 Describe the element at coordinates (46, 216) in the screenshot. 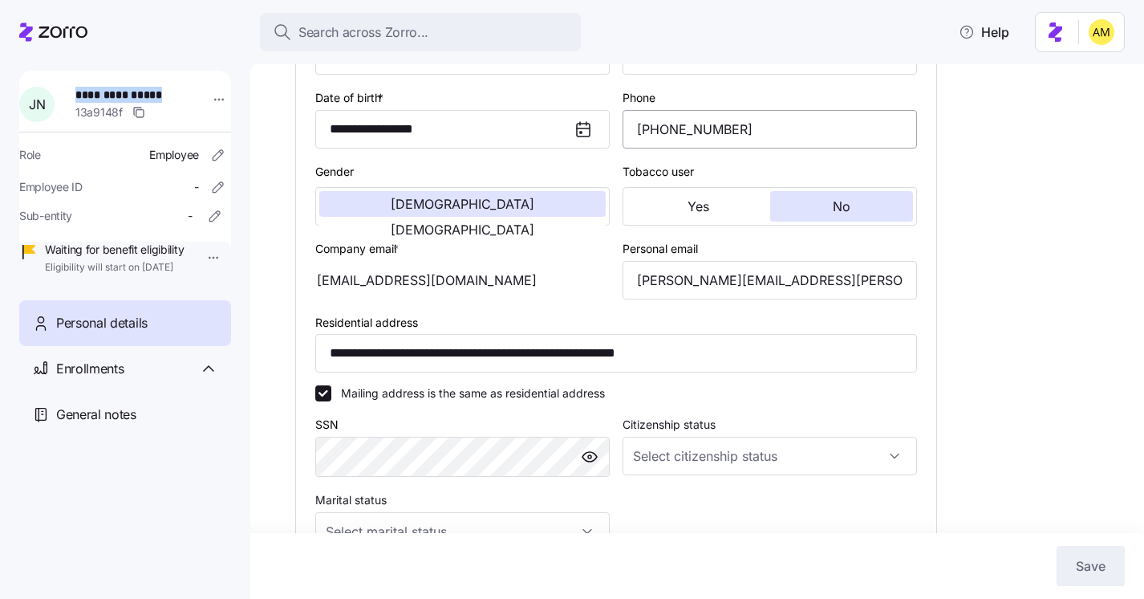

I see `span: Sub-entity` at that location.